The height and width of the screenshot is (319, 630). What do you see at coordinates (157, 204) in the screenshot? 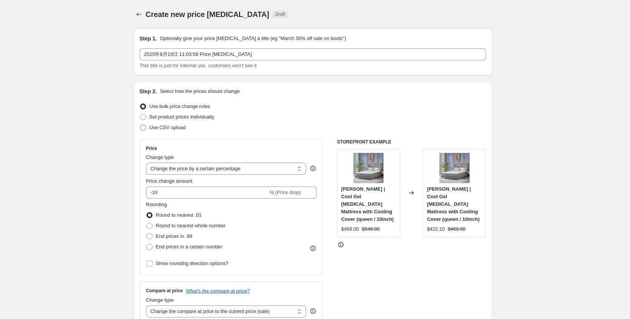
I see `span: Rounding` at bounding box center [157, 204].